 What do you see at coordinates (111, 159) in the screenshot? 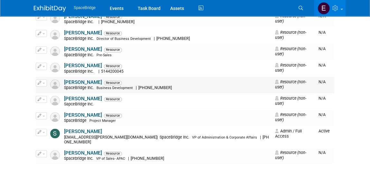
I see `span: VP of Sales- APAC` at bounding box center [111, 159].